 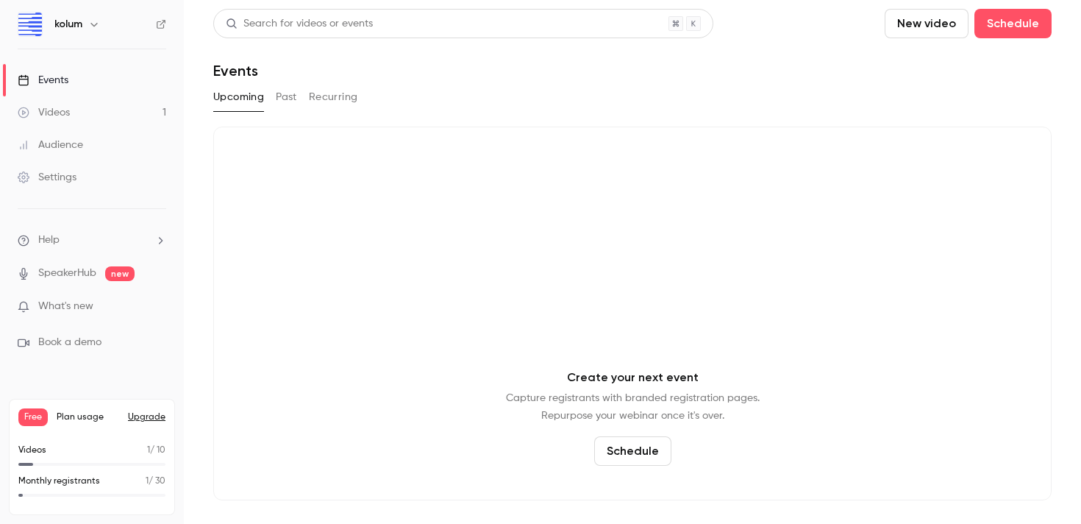 What do you see at coordinates (632, 377) in the screenshot?
I see `p: Create your next event` at bounding box center [632, 377].